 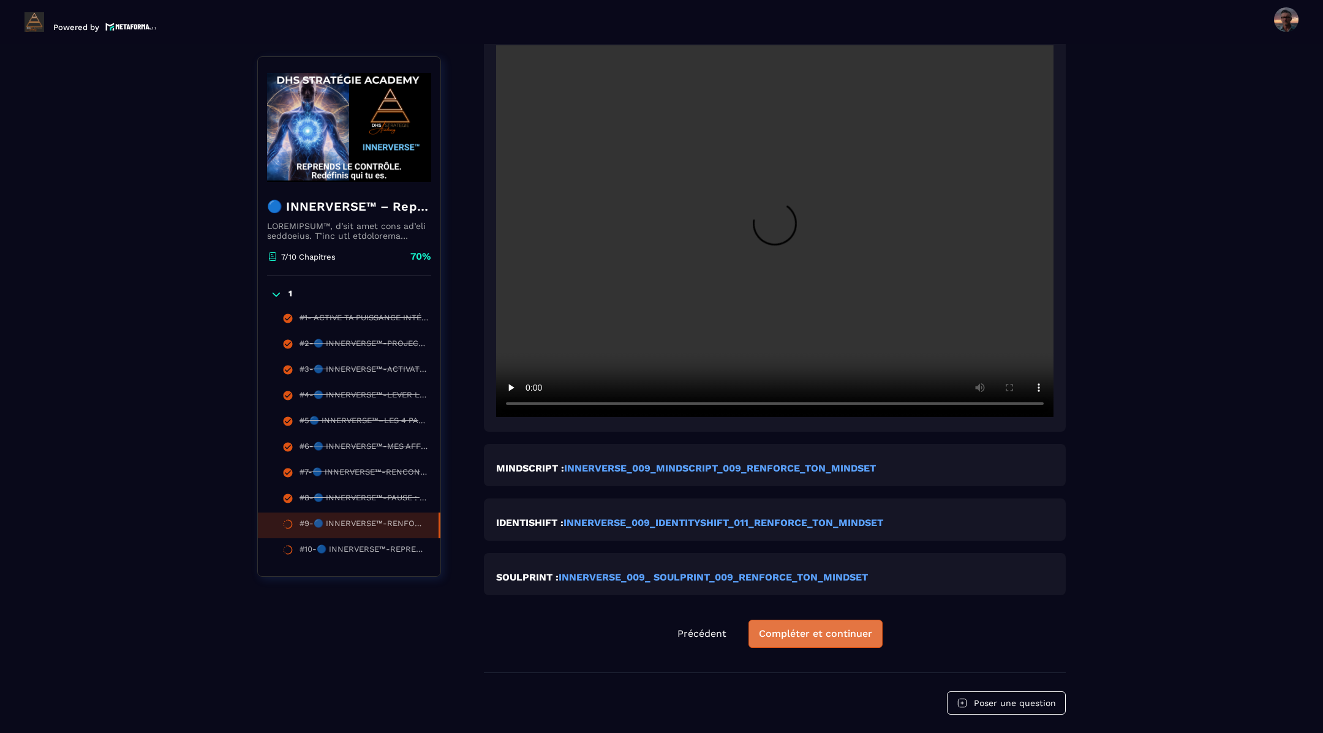 I want to click on p: LOREMIPSUM™, d’sit amet cons ad’eli seddoeius. T’inc utl etdolorema aliquaeni ad minimveniamqui n..., so click(x=349, y=231).